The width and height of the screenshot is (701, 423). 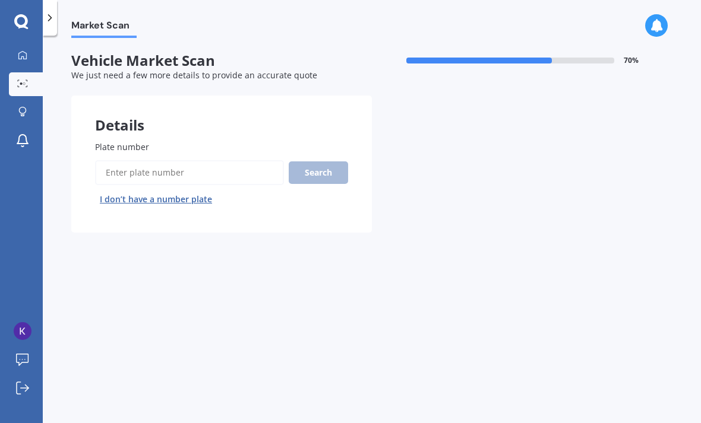 I want to click on span: Plate number, so click(x=122, y=147).